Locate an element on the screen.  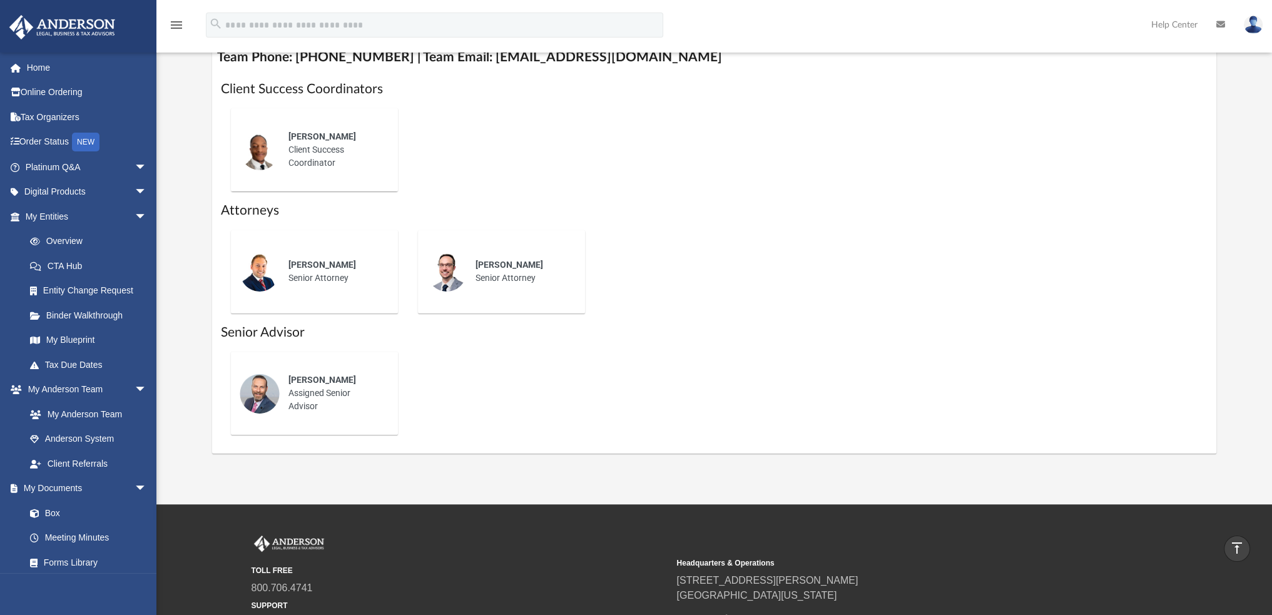
a: Forms Library is located at coordinates (85, 563).